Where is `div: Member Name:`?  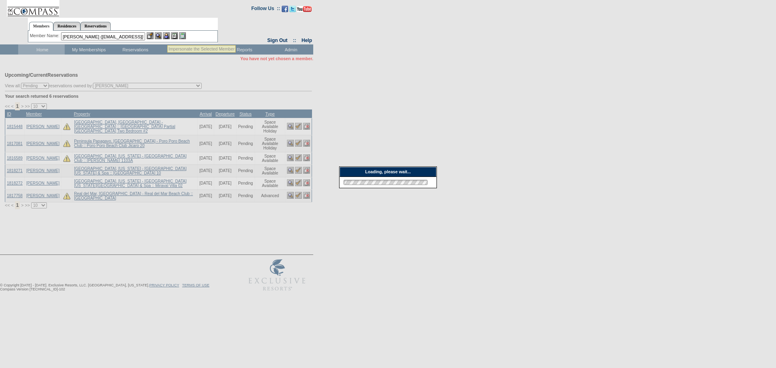
div: Member Name: is located at coordinates (45, 36).